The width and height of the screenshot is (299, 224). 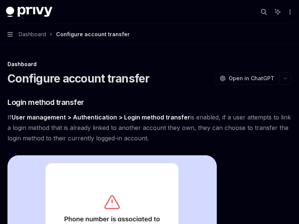 What do you see at coordinates (46, 102) in the screenshot?
I see `span: Login method transfer` at bounding box center [46, 102].